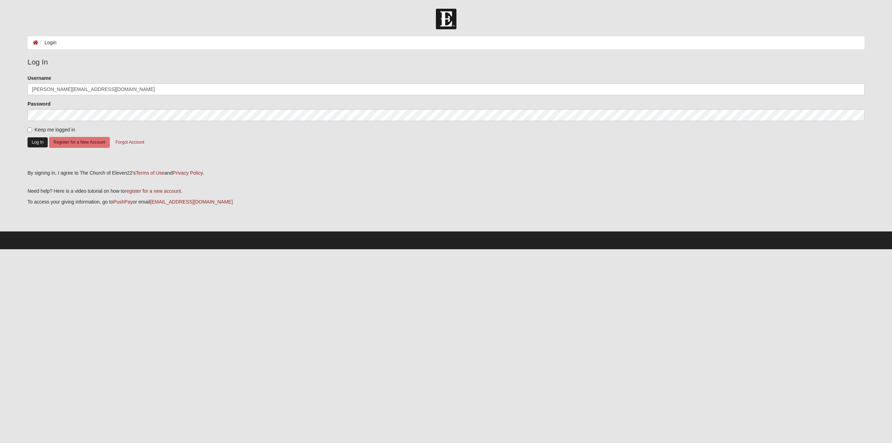 Image resolution: width=892 pixels, height=443 pixels. I want to click on a: Privacy Policy, so click(187, 173).